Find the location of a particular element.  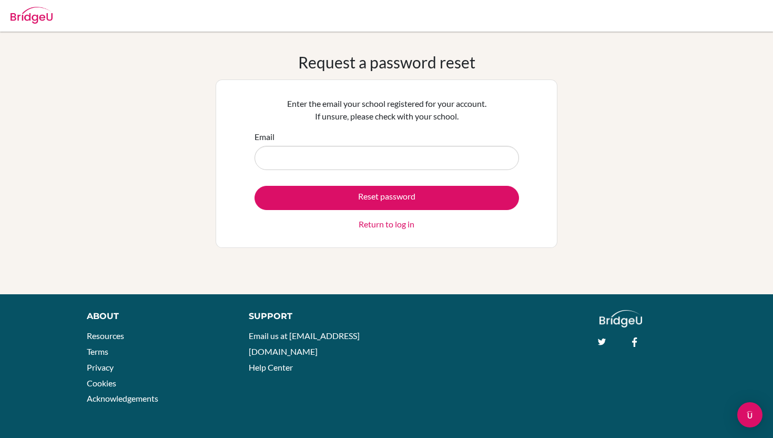

label: Email is located at coordinates (265, 137).